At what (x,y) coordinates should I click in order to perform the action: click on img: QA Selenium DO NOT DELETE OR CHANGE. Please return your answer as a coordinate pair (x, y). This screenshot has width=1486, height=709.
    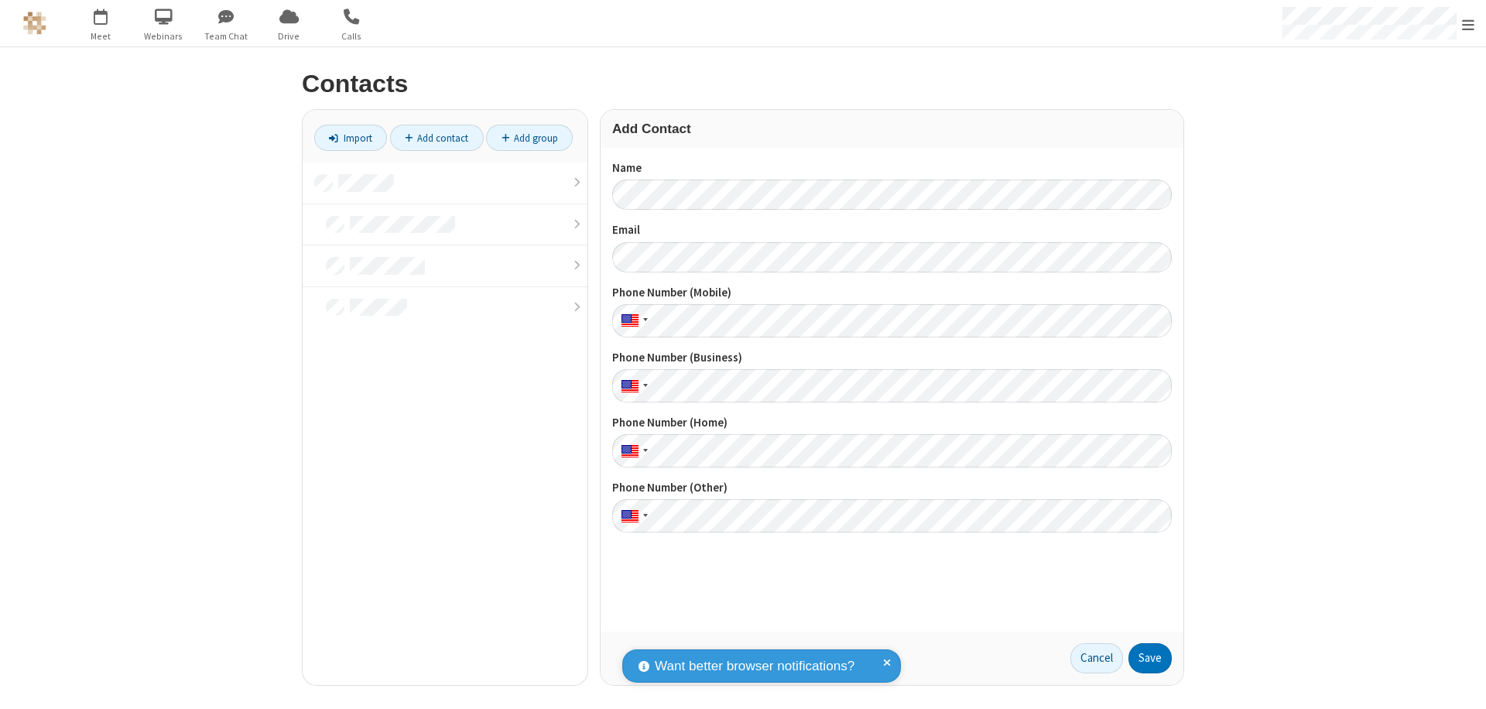
    Looking at the image, I should click on (35, 23).